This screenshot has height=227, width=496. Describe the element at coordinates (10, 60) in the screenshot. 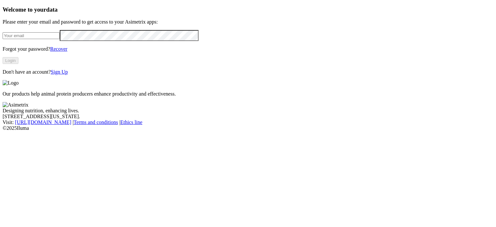

I see `button: Login` at that location.